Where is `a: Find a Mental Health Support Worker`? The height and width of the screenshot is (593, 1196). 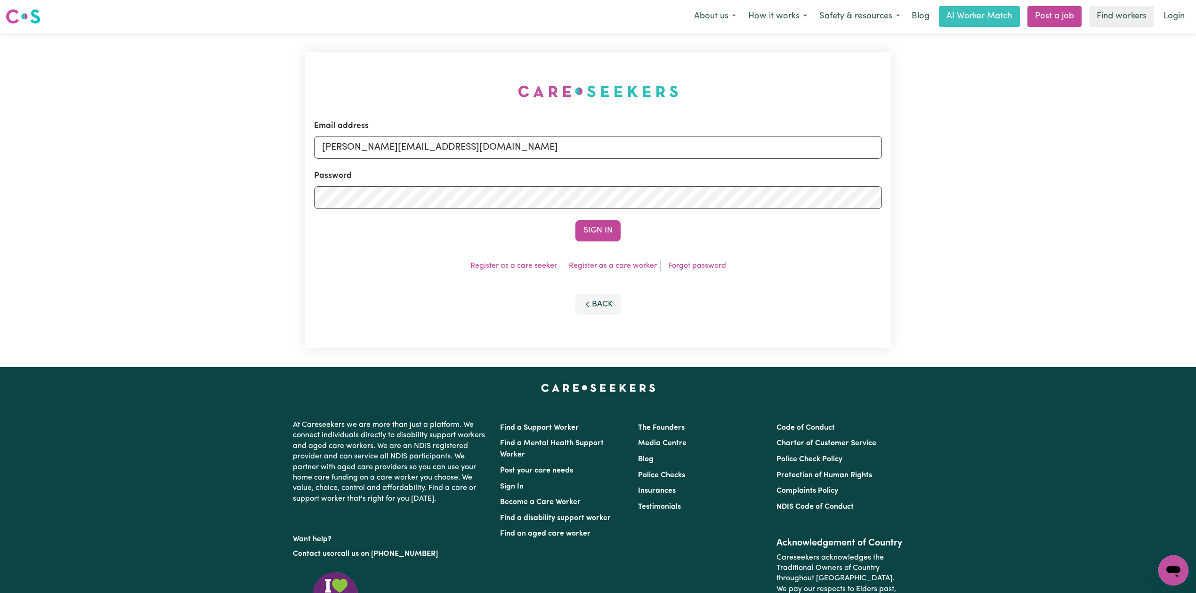
a: Find a Mental Health Support Worker is located at coordinates (552, 449).